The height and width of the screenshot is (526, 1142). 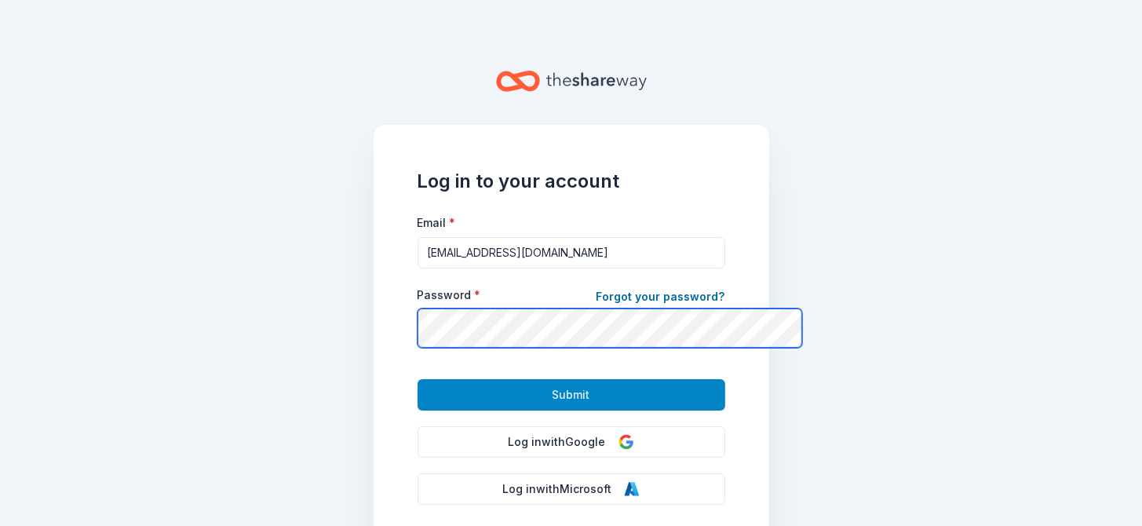 I want to click on a: Forgot your password?, so click(x=661, y=298).